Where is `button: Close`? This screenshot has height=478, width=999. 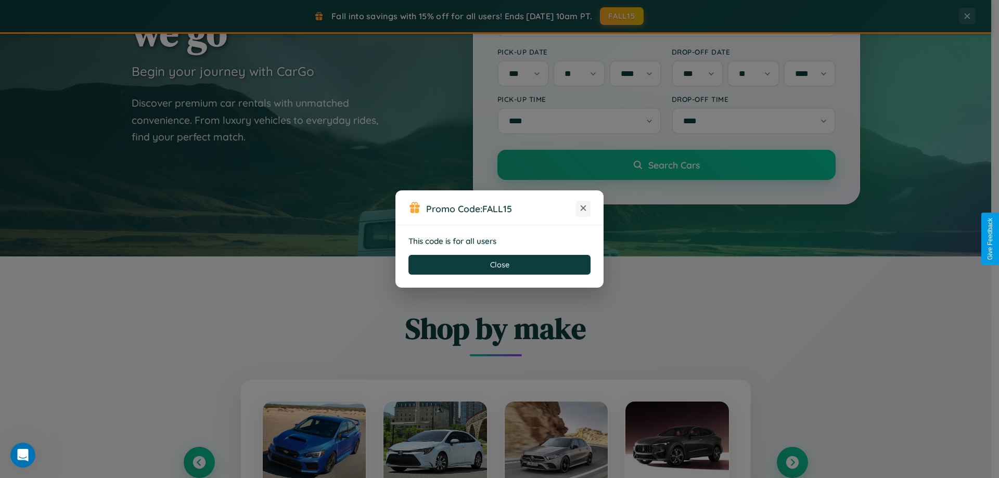 button: Close is located at coordinates (499, 265).